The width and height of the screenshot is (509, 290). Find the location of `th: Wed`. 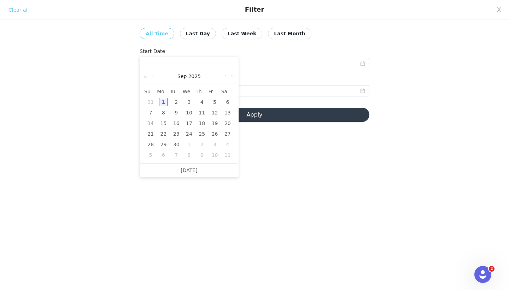

th: Wed is located at coordinates (189, 91).